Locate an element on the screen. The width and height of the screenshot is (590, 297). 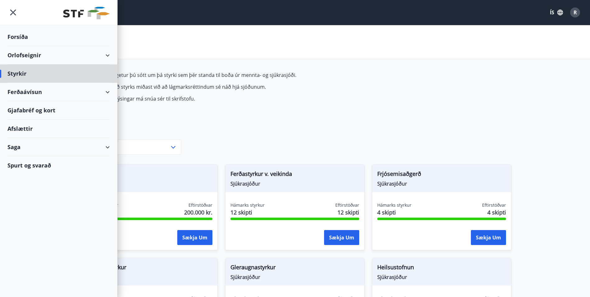
div: Gjafabréf og kort is located at coordinates (58, 110).